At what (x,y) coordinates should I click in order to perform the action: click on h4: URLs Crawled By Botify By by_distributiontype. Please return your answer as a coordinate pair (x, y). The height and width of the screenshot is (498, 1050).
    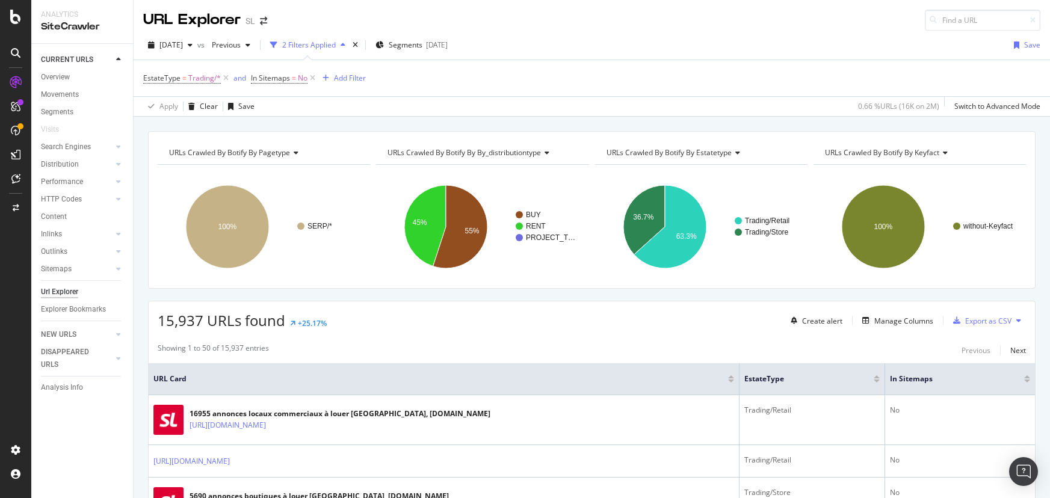
    Looking at the image, I should click on (481, 153).